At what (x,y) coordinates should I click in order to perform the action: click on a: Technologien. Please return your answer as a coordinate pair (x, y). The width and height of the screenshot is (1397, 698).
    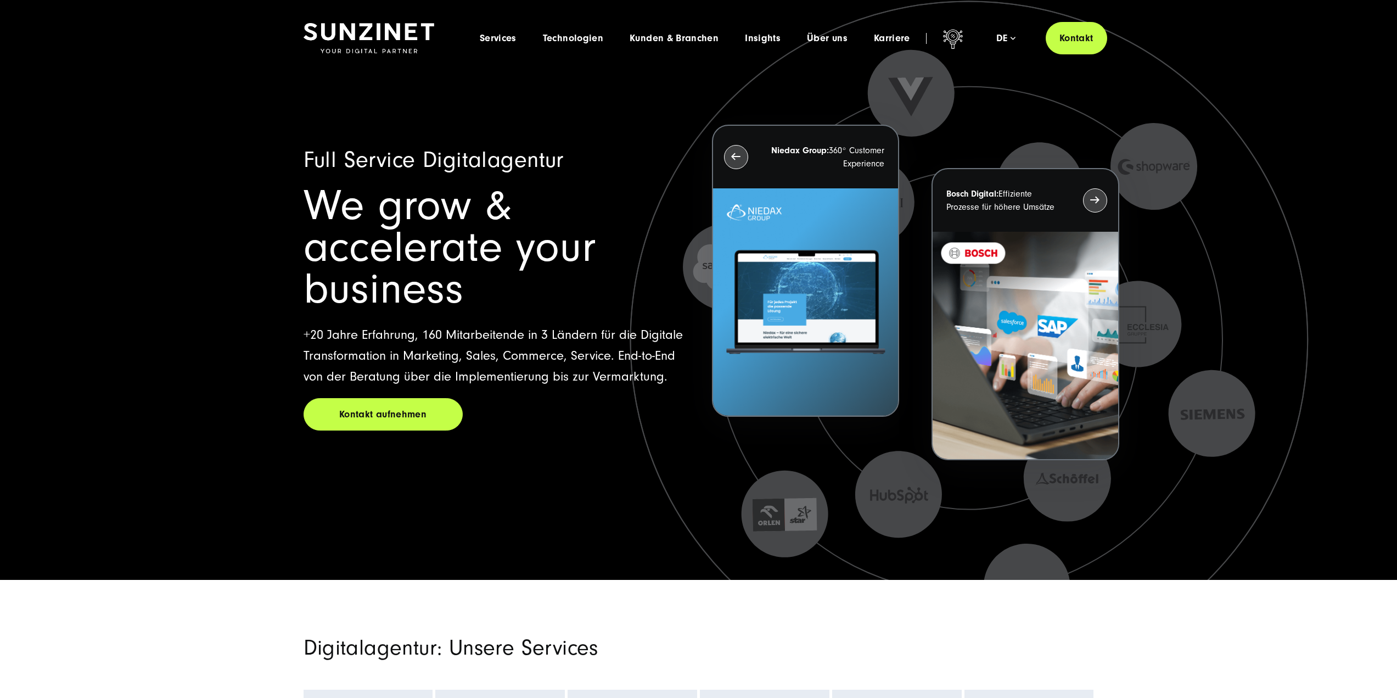
    Looking at the image, I should click on (573, 38).